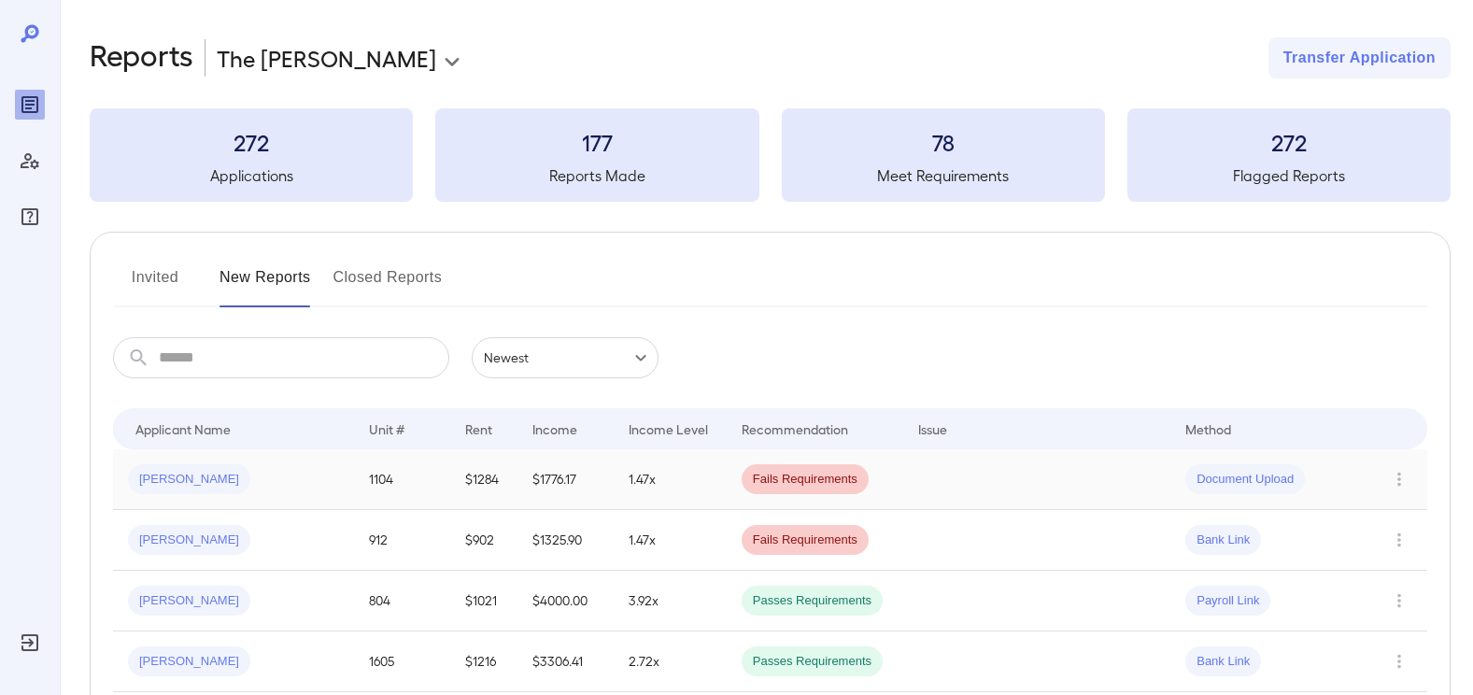 The height and width of the screenshot is (695, 1473). What do you see at coordinates (565, 661) in the screenshot?
I see `td: $3306.41` at bounding box center [565, 661].